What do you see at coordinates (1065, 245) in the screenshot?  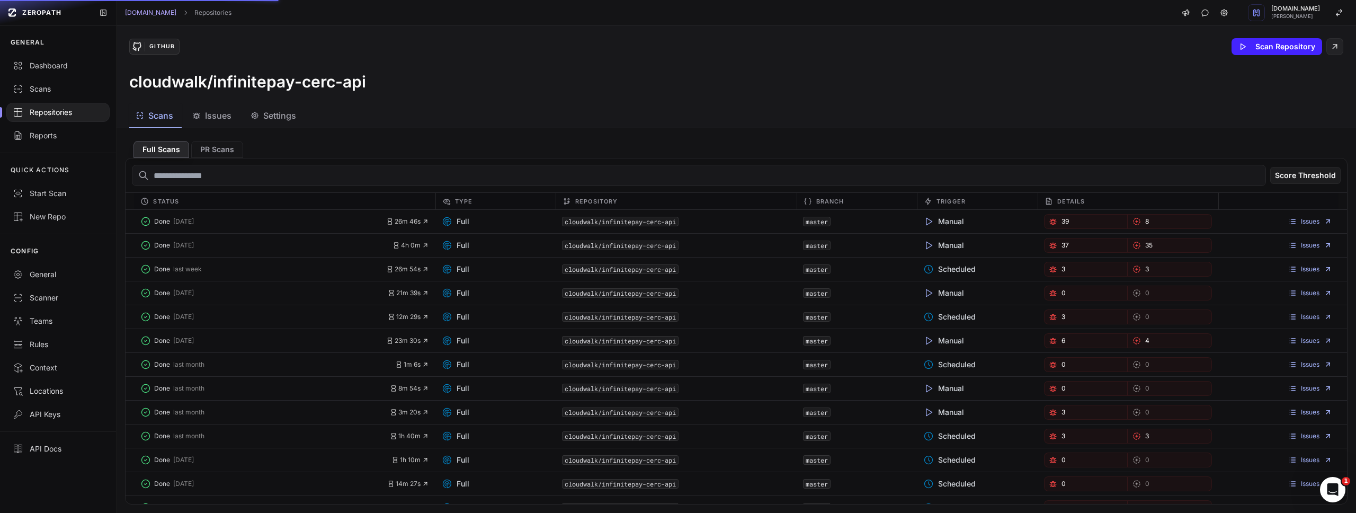 I see `span: 37` at bounding box center [1065, 245].